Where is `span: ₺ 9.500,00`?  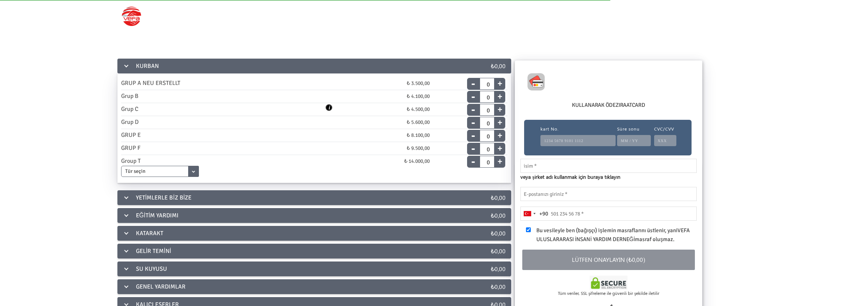 span: ₺ 9.500,00 is located at coordinates (418, 148).